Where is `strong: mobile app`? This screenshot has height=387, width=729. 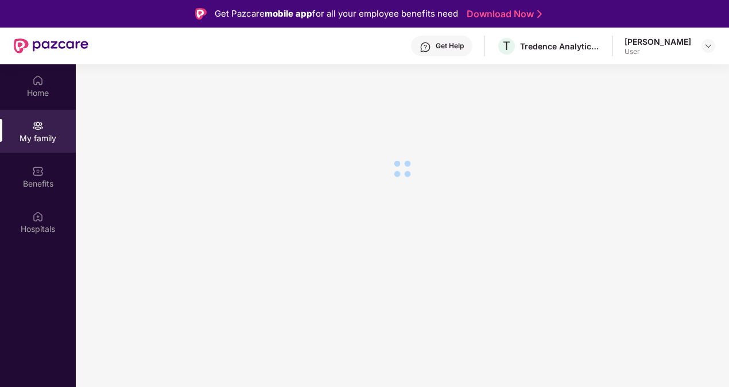
strong: mobile app is located at coordinates (288, 13).